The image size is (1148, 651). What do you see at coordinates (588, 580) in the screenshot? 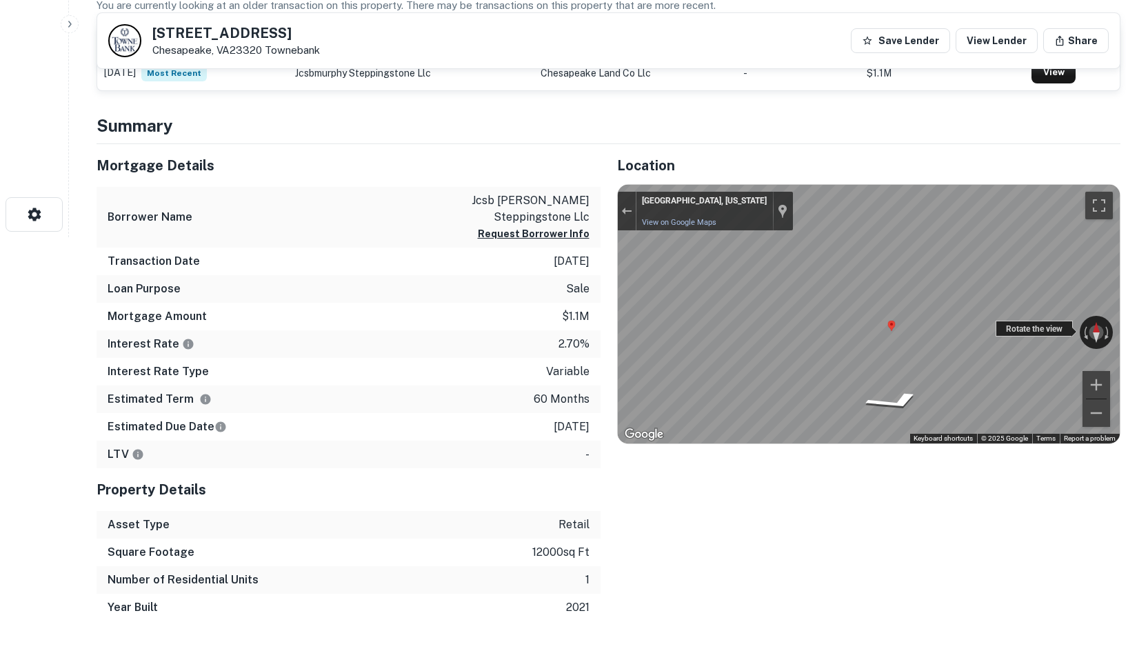
I see `p: 1` at bounding box center [588, 580].